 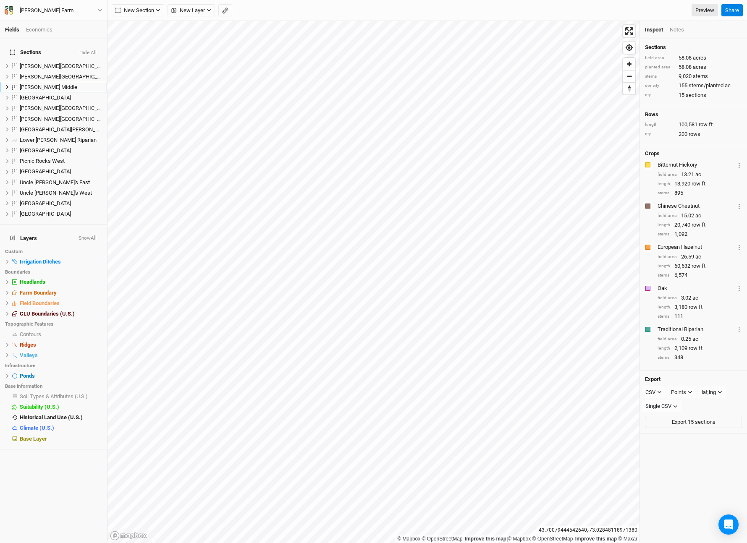 I want to click on div: Suitability (U.S.), so click(x=61, y=407).